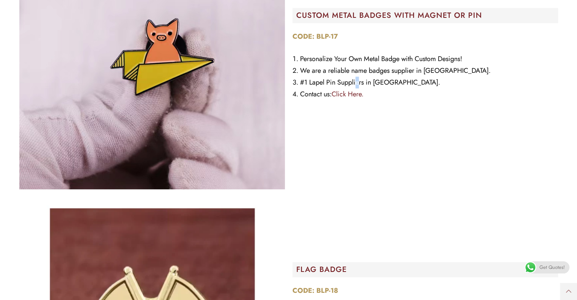 Image resolution: width=577 pixels, height=300 pixels. I want to click on h2: FLAG BADGE, so click(427, 270).